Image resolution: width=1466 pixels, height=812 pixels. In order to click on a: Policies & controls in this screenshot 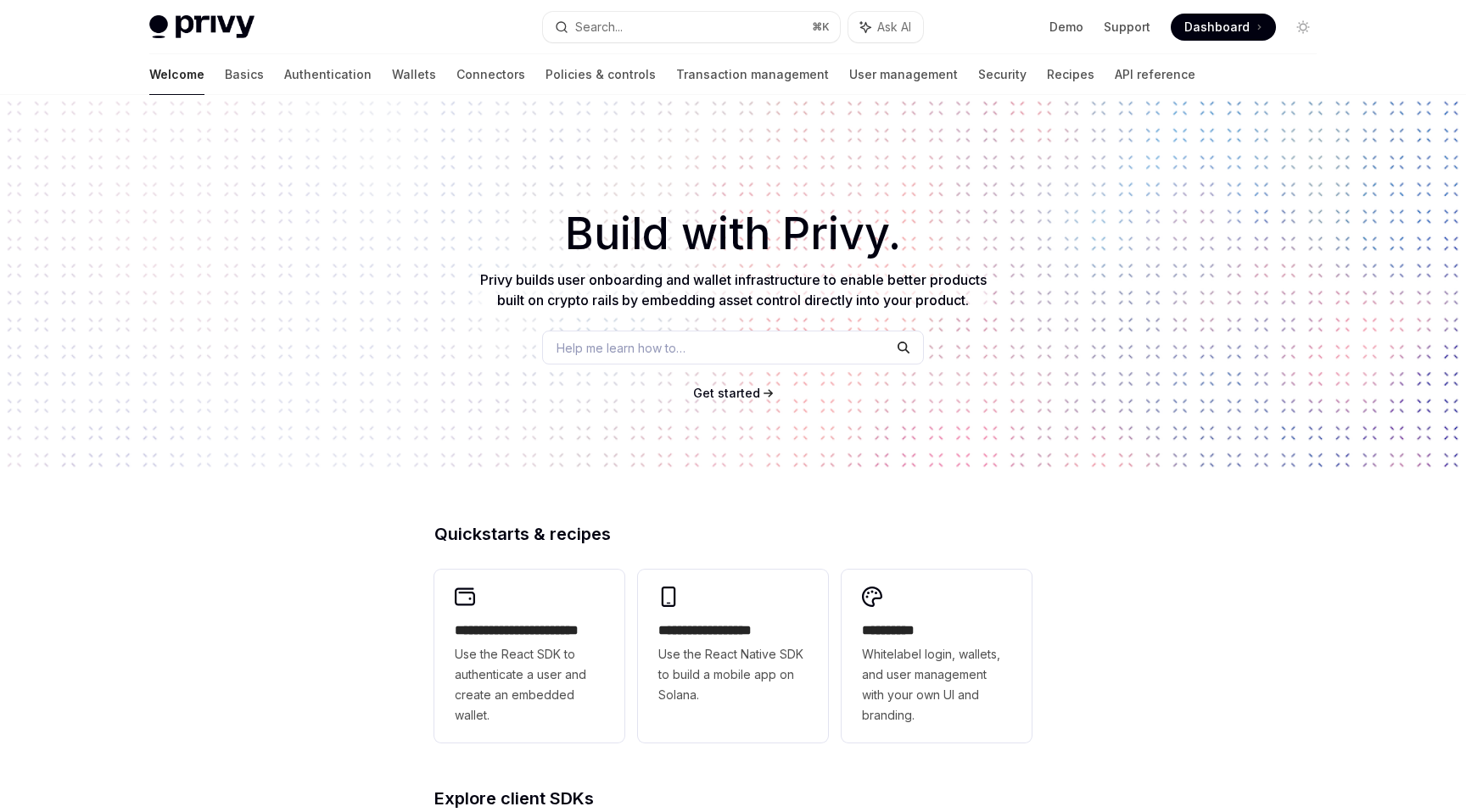, I will do `click(601, 75)`.